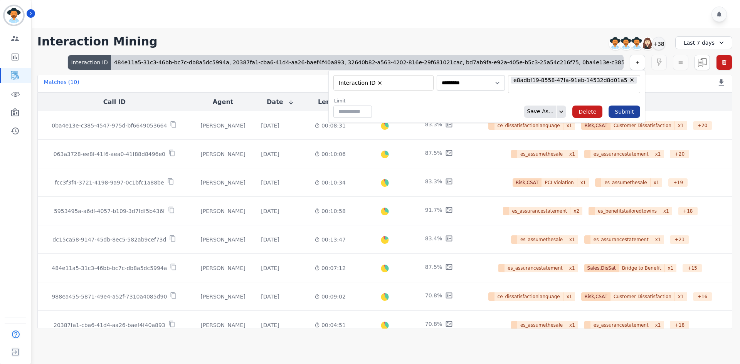  I want to click on span: Bridge to Benefit, so click(642, 268).